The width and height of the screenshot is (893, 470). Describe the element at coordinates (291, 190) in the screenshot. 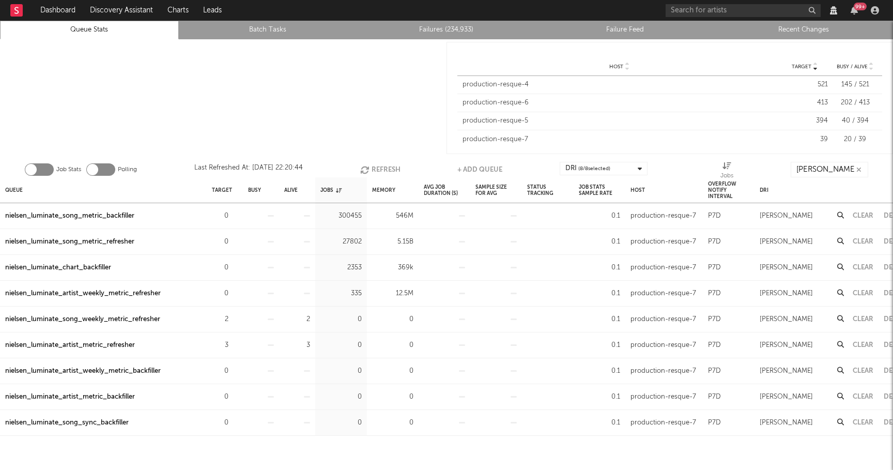

I see `div: Alive` at that location.